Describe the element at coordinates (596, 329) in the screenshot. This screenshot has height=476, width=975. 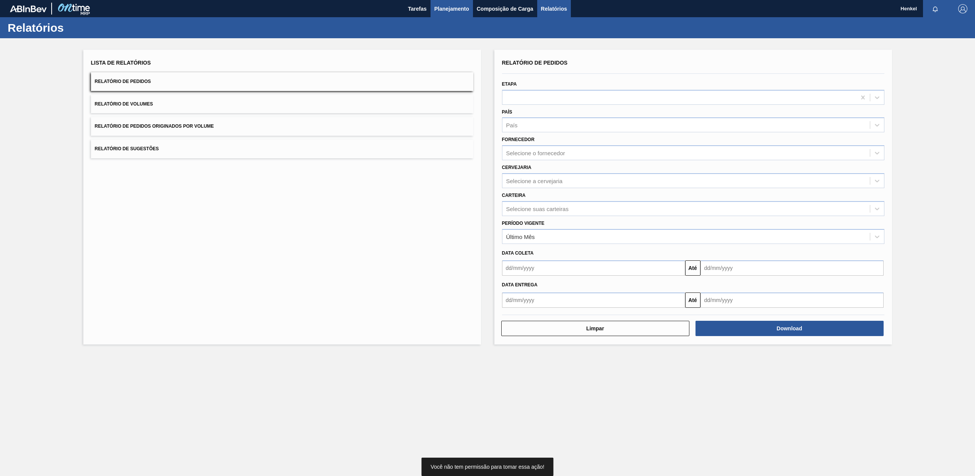
I see `button: Limpar` at that location.